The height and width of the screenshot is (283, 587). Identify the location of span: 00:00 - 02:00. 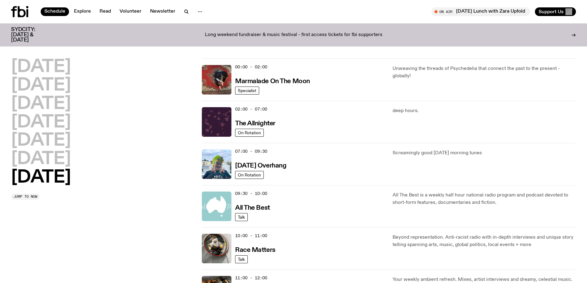
(251, 67).